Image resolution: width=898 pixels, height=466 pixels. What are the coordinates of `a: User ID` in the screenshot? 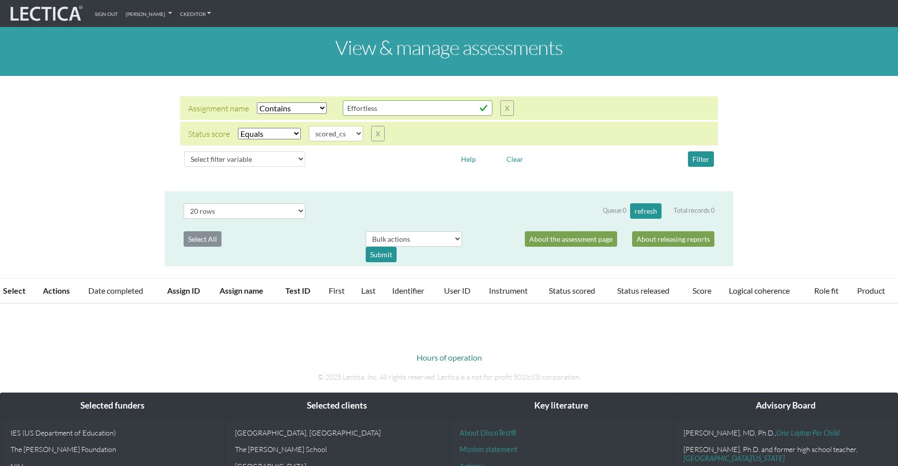 It's located at (457, 290).